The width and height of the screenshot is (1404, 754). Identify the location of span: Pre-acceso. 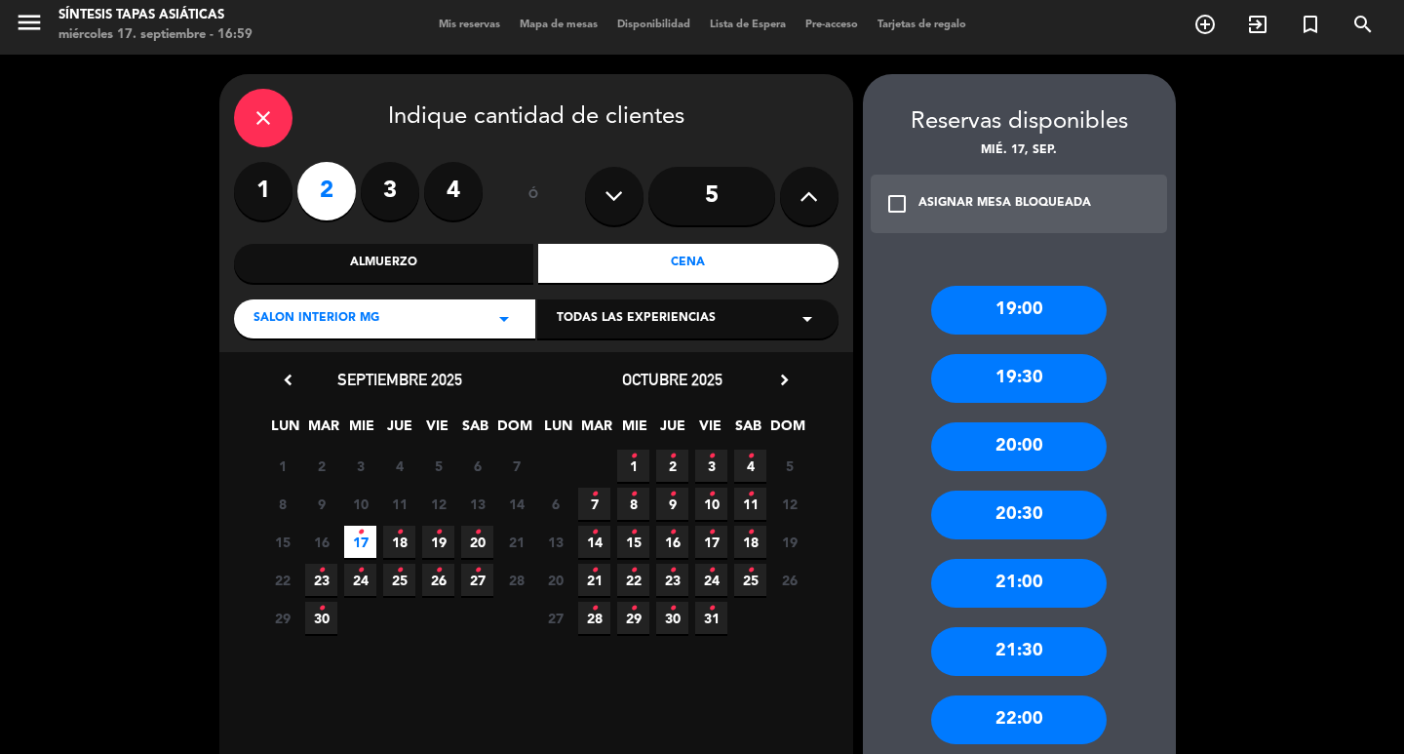
(832, 24).